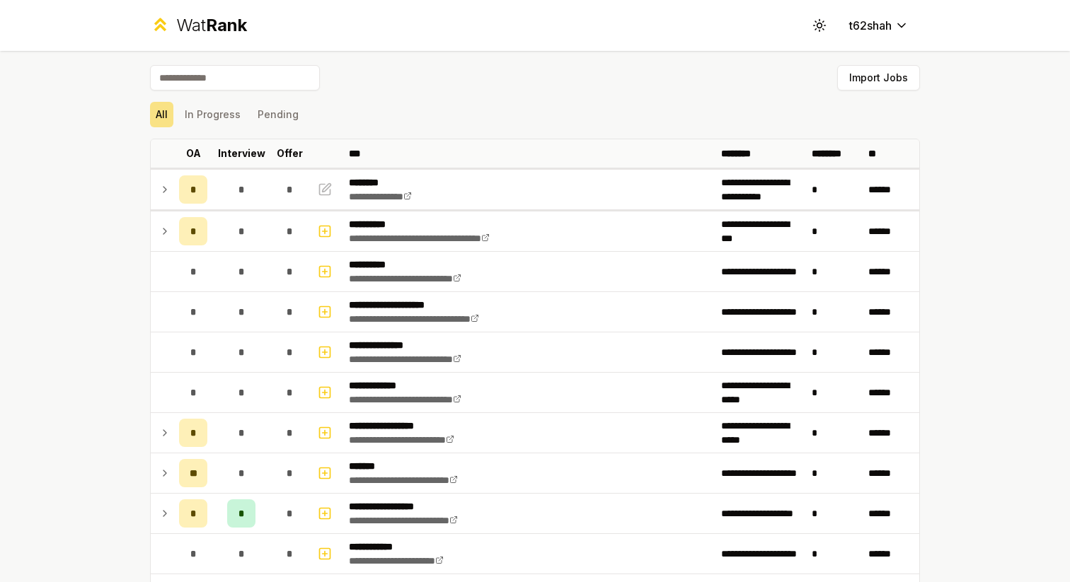 The width and height of the screenshot is (1070, 582). I want to click on p: OA, so click(193, 154).